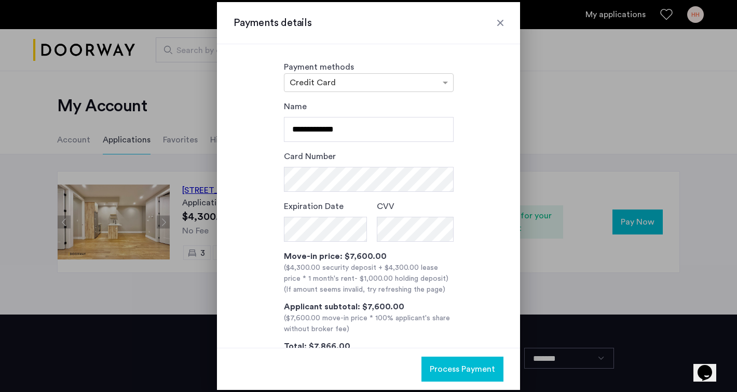 This screenshot has height=392, width=737. What do you see at coordinates (369, 289) in the screenshot?
I see `div: (If amount seems invalid, try refreshing the page)` at bounding box center [369, 289].